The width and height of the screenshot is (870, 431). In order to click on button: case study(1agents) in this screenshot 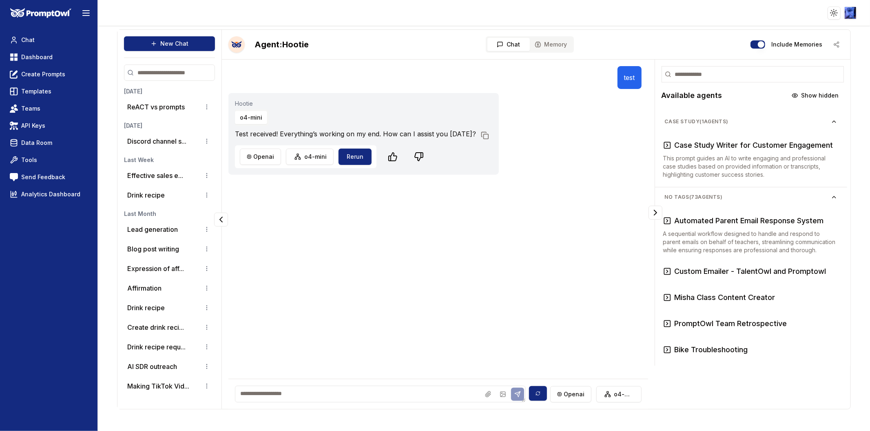, I will do `click(751, 122)`.